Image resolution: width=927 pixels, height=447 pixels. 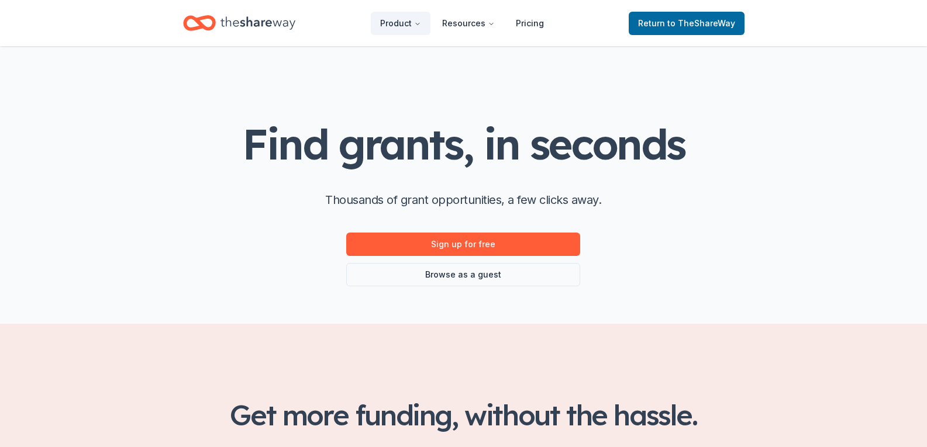 I want to click on h1: Find grants, in seconds, so click(x=463, y=144).